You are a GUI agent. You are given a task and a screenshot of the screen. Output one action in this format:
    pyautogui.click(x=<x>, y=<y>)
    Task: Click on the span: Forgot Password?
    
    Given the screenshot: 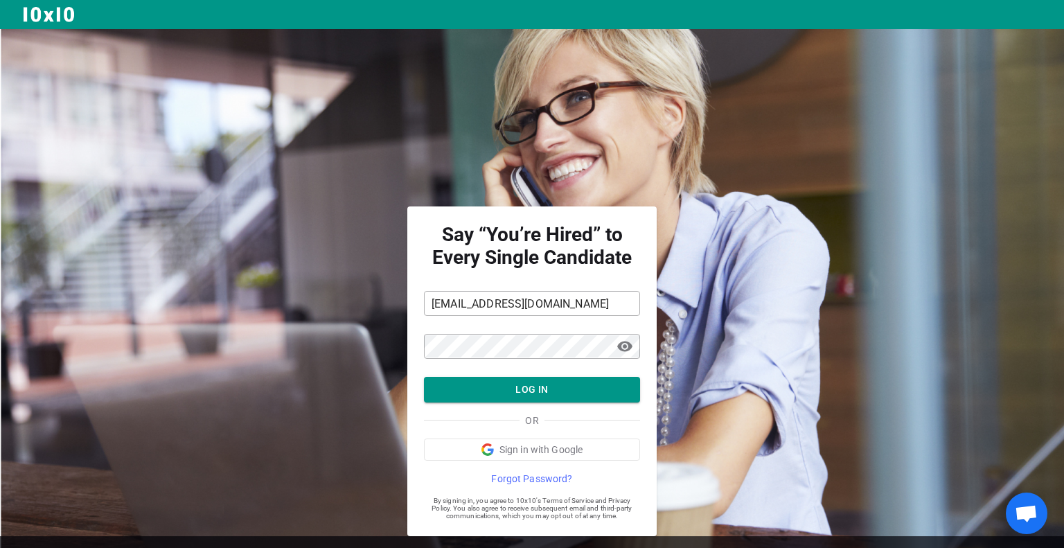 What is the action you would take?
    pyautogui.click(x=531, y=479)
    